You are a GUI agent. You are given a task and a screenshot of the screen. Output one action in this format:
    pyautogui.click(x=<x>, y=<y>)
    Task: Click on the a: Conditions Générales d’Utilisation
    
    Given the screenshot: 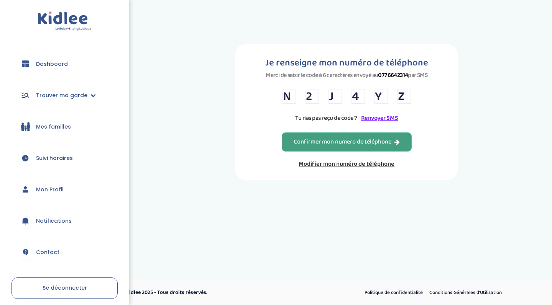 What is the action you would take?
    pyautogui.click(x=465, y=293)
    